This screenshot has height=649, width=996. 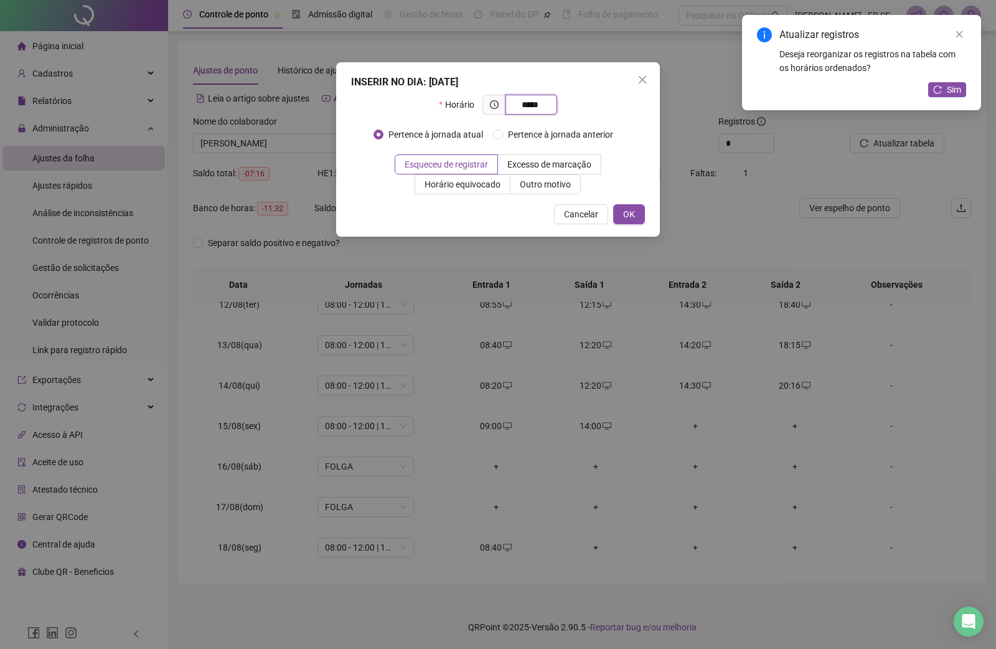 I want to click on span: Sim, so click(x=954, y=90).